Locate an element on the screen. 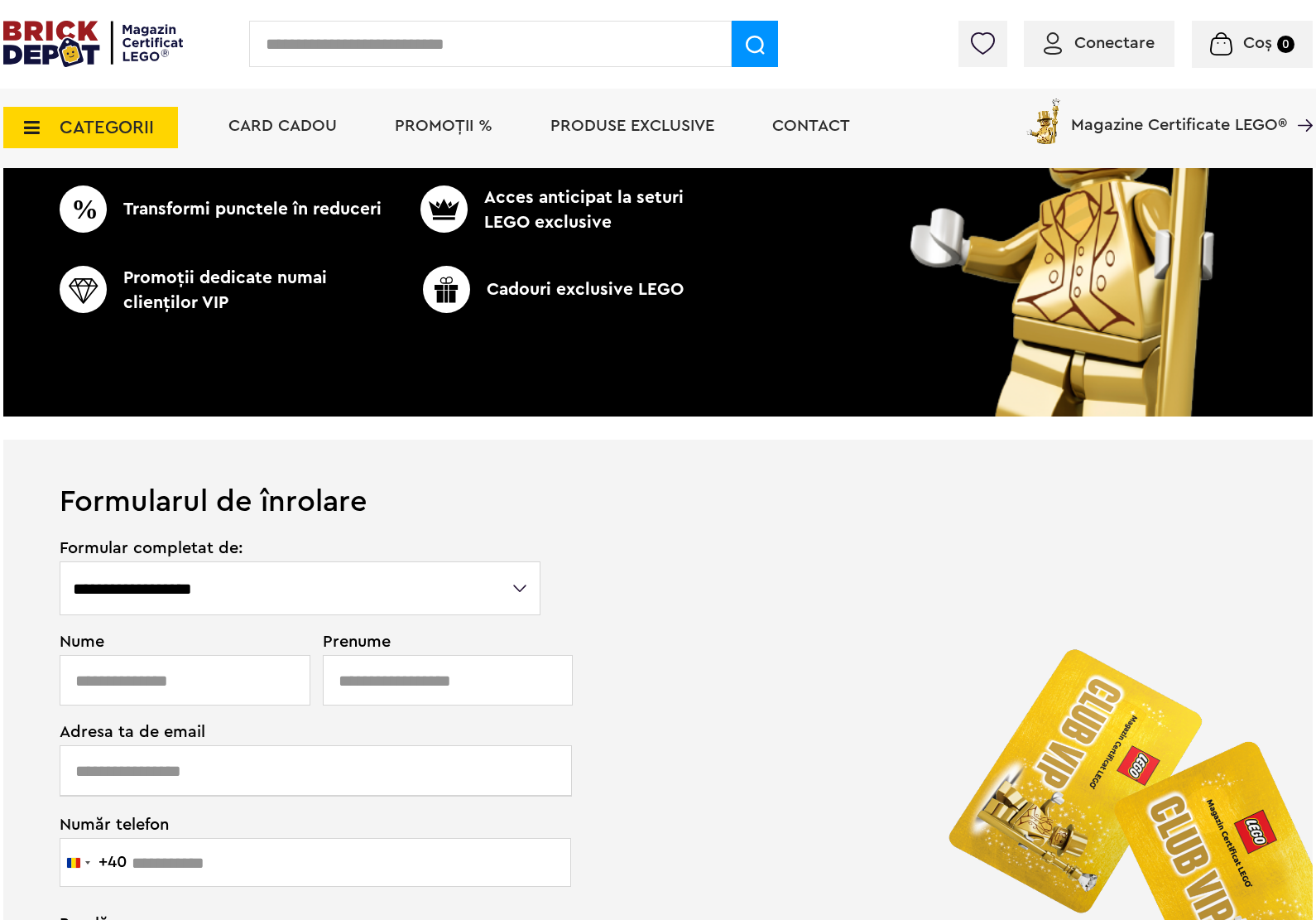 The image size is (1316, 920). span: PROMOȚII % is located at coordinates (443, 126).